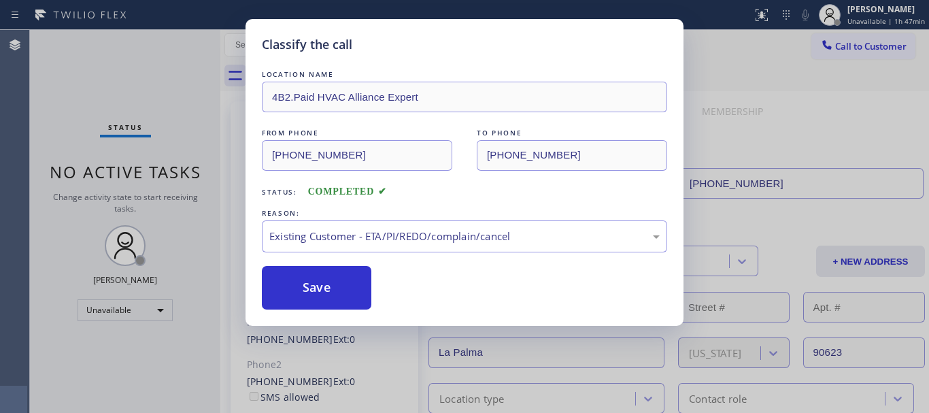  I want to click on div: FROM PHONE, so click(357, 133).